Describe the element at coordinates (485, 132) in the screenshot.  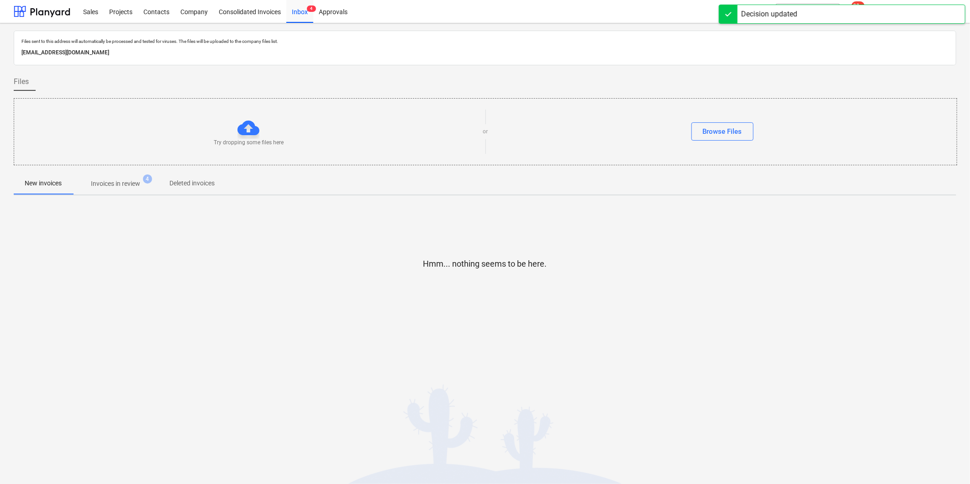
I see `div: Try dropping some files hereorBrowse Files` at that location.